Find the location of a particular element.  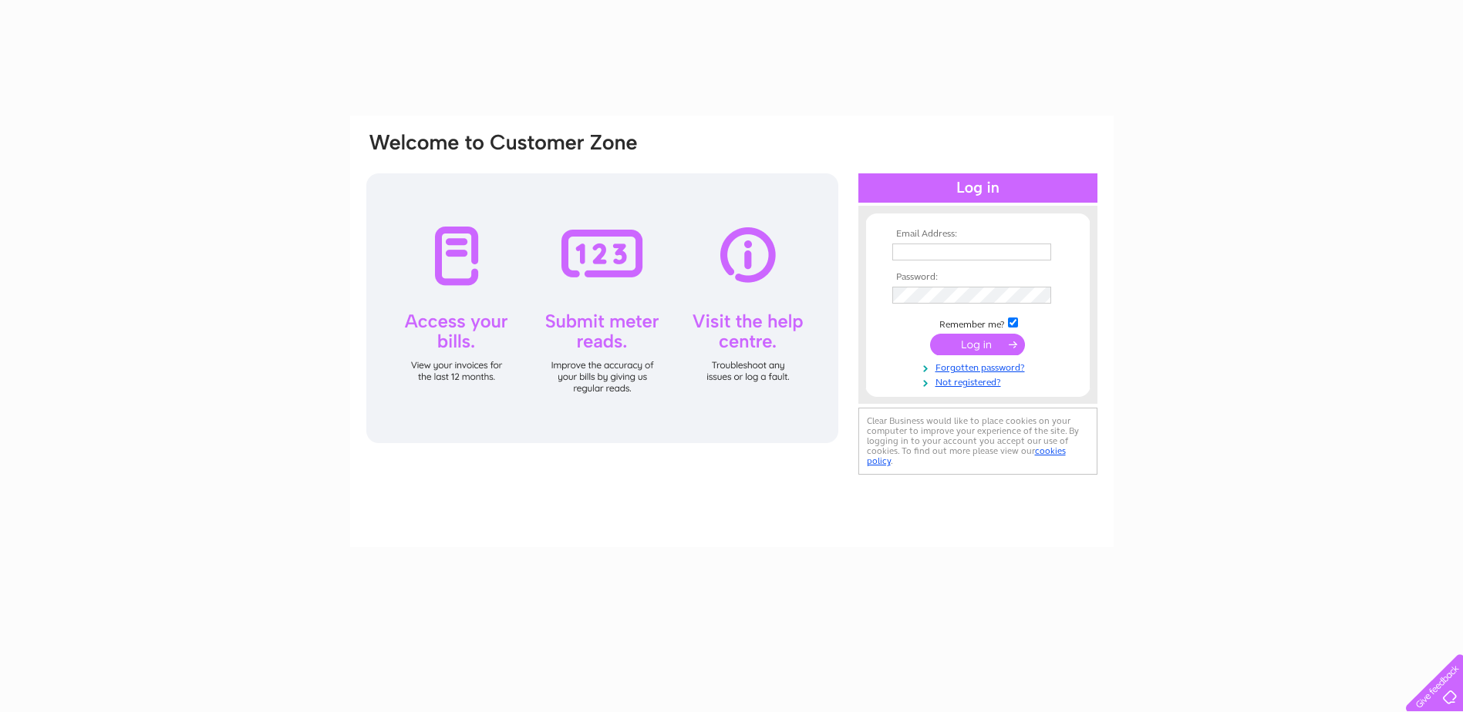

a: Not registered? is located at coordinates (979, 381).